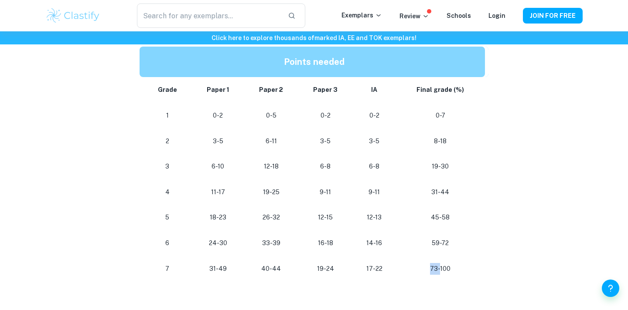 The height and width of the screenshot is (310, 628). Describe the element at coordinates (440, 141) in the screenshot. I see `p: 8-18` at that location.